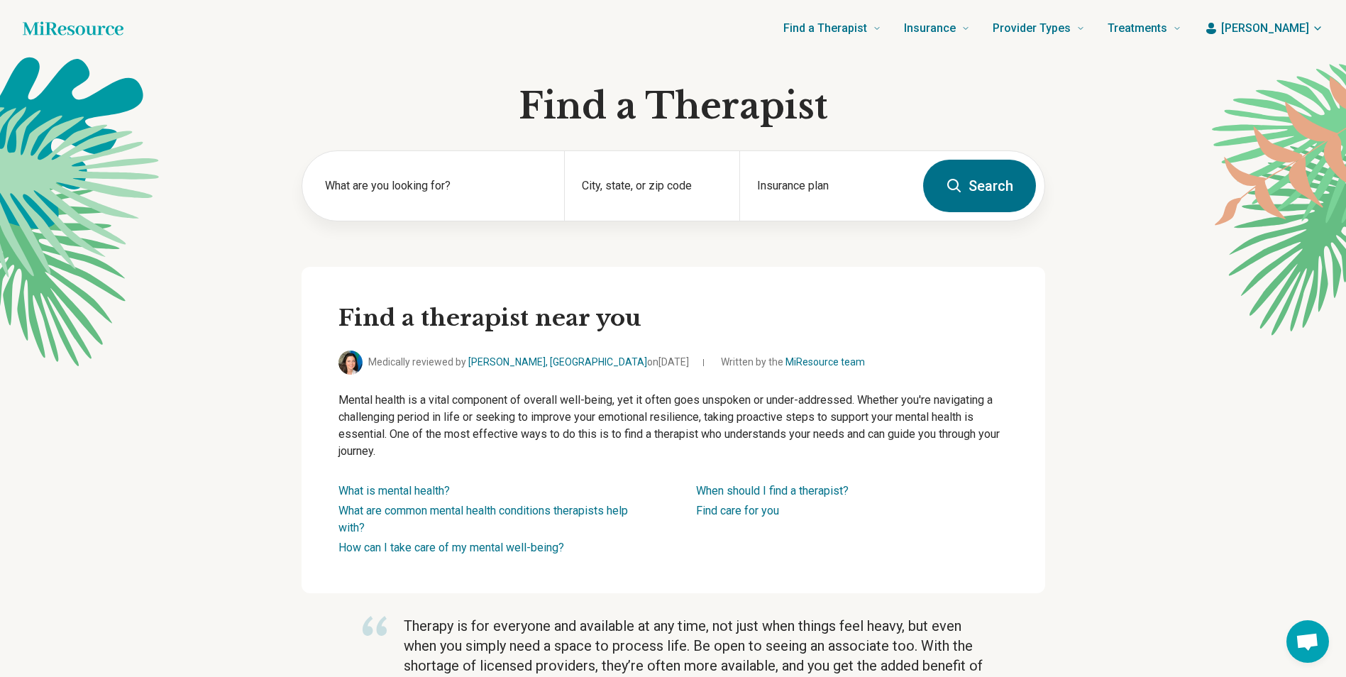 The width and height of the screenshot is (1346, 677). What do you see at coordinates (1308, 642) in the screenshot?
I see `div: Open chat` at bounding box center [1308, 642].